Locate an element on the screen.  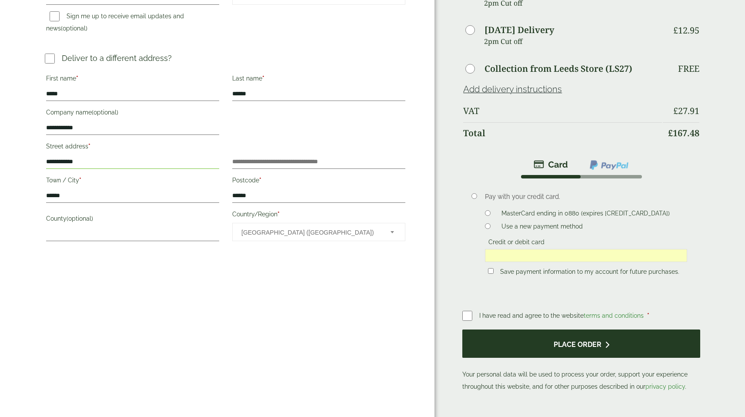
label: Company name is located at coordinates (133, 114).